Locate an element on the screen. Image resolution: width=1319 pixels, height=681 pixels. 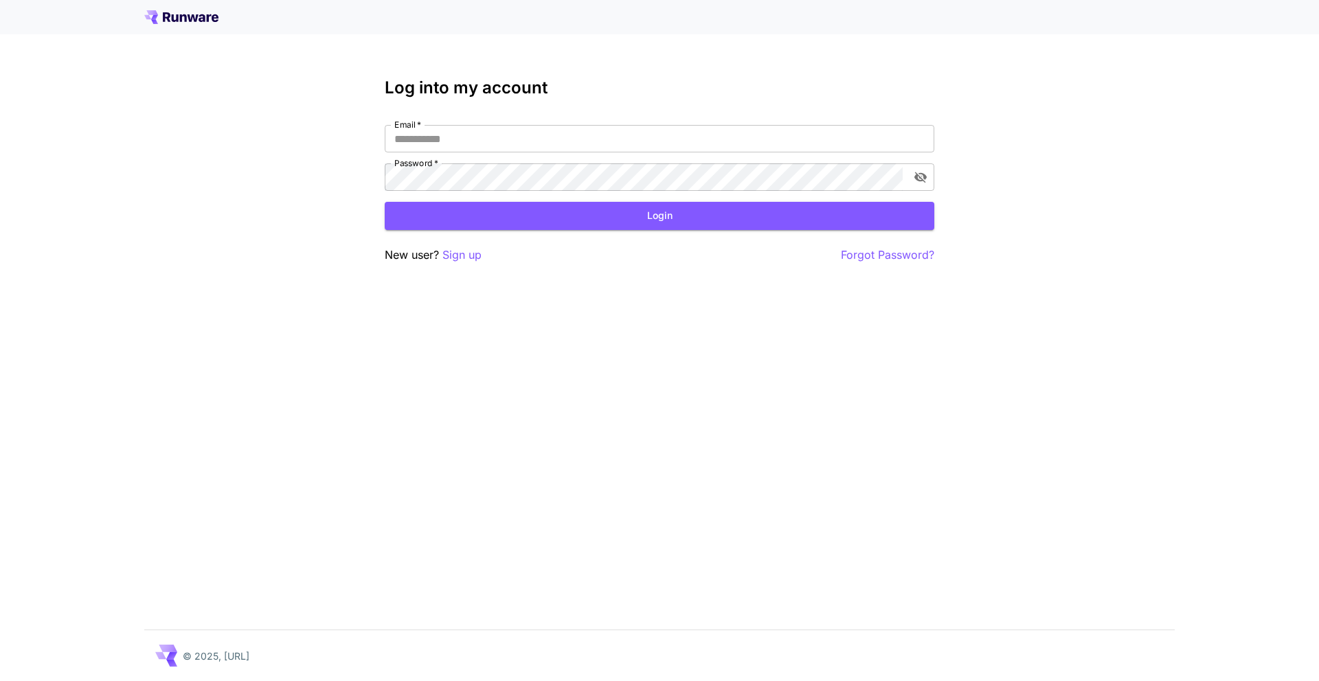
p: Forgot Password? is located at coordinates (887, 255).